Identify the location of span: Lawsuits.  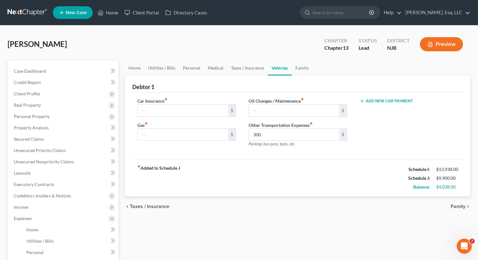
(22, 173).